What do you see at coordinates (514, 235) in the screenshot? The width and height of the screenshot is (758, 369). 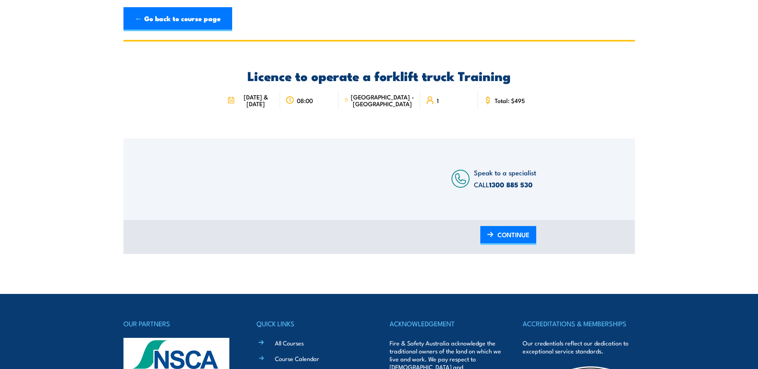 I see `span: CONTINUE` at bounding box center [514, 235].